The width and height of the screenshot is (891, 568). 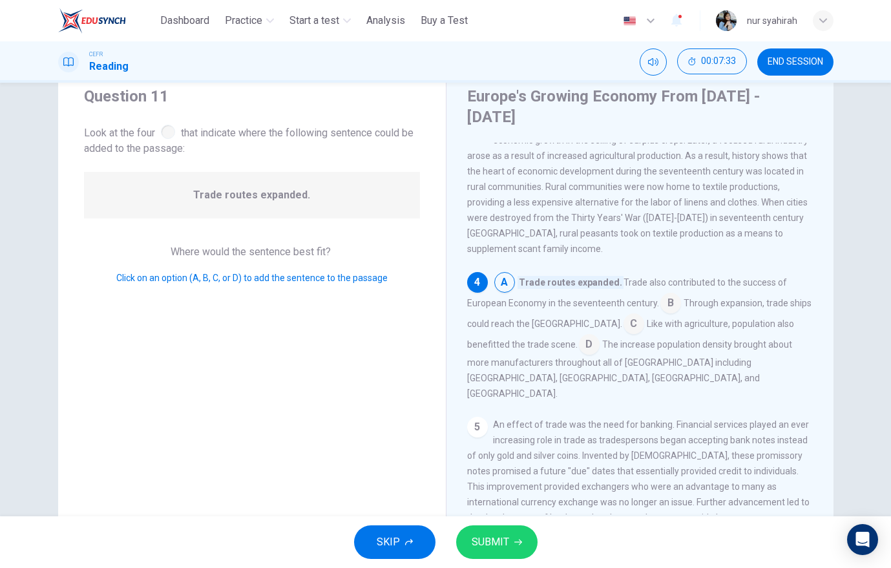 What do you see at coordinates (634, 324) in the screenshot?
I see `span: C` at bounding box center [634, 324].